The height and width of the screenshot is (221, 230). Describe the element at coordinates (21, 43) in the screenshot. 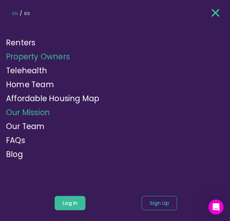

I see `a: Renters` at that location.